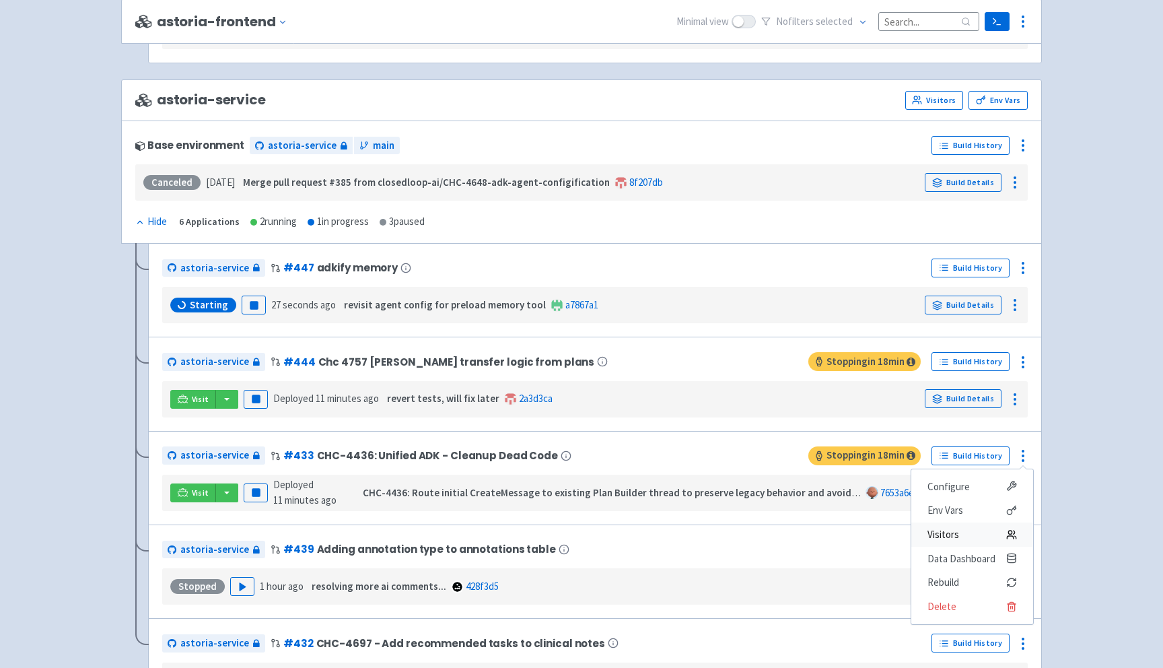 The image size is (1163, 668). What do you see at coordinates (299, 267) in the screenshot?
I see `a: #447` at bounding box center [299, 267].